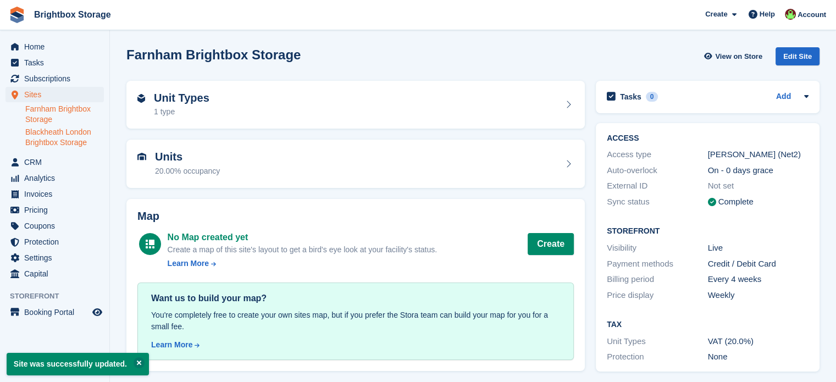  What do you see at coordinates (707, 231) in the screenshot?
I see `h2: Storefront` at bounding box center [707, 231].